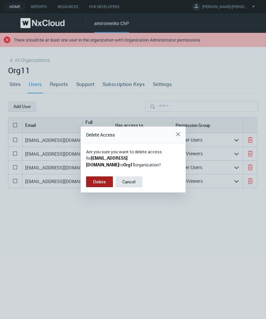 This screenshot has height=319, width=266. What do you see at coordinates (129, 182) in the screenshot?
I see `button: Cancel` at bounding box center [129, 182].